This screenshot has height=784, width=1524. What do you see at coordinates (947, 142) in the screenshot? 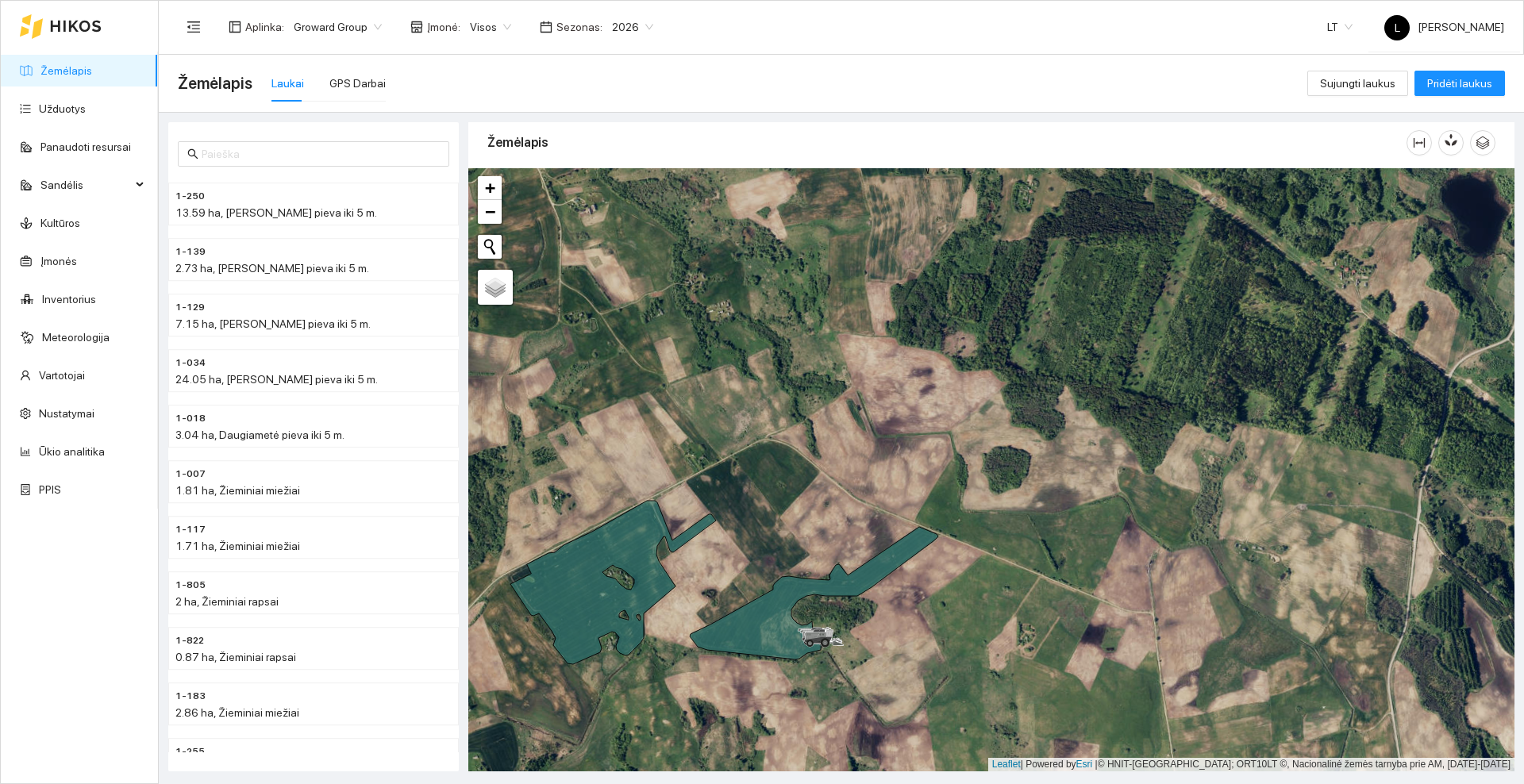
I see `div: Žemėlapis` at bounding box center [947, 142].